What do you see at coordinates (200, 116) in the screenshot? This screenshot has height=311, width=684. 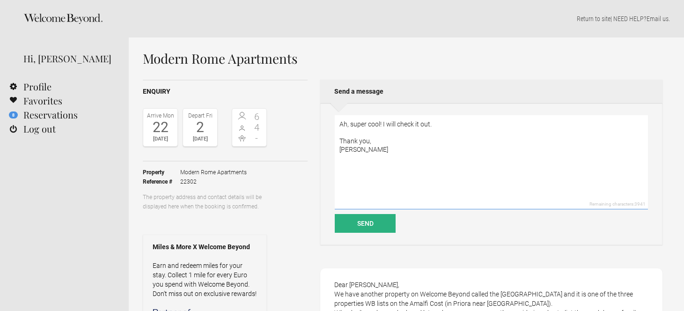 I see `div: Depart Fri` at bounding box center [200, 116].